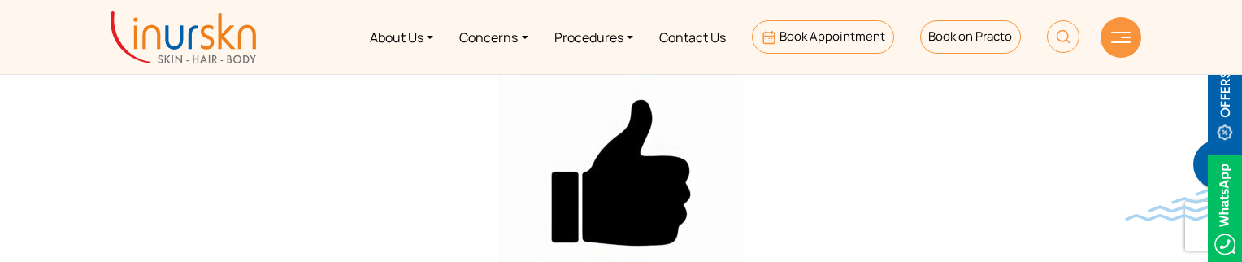  Describe the element at coordinates (1224, 102) in the screenshot. I see `img: offerBt` at that location.